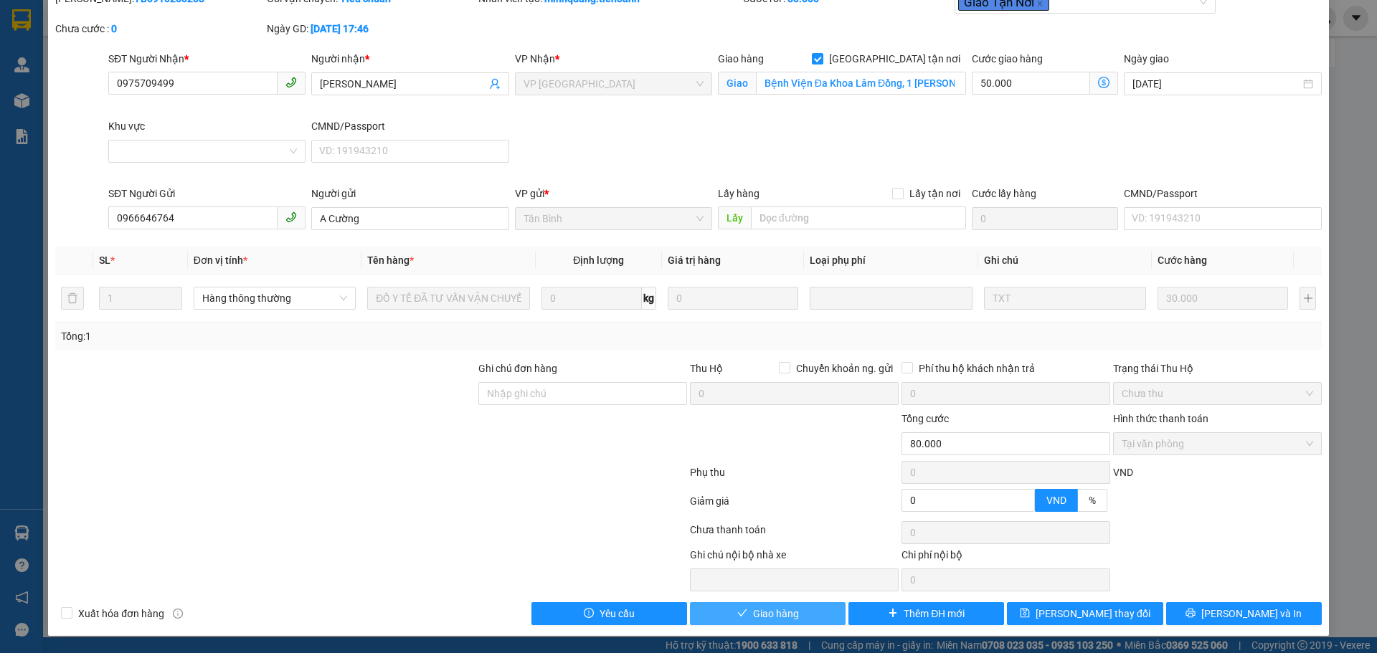 The height and width of the screenshot is (653, 1377). What do you see at coordinates (736, 83) in the screenshot?
I see `span: Giao` at bounding box center [736, 83].